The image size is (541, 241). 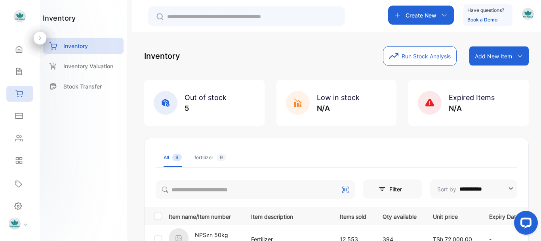 What do you see at coordinates (420, 56) in the screenshot?
I see `button: Run Stock Analysis` at bounding box center [420, 56].